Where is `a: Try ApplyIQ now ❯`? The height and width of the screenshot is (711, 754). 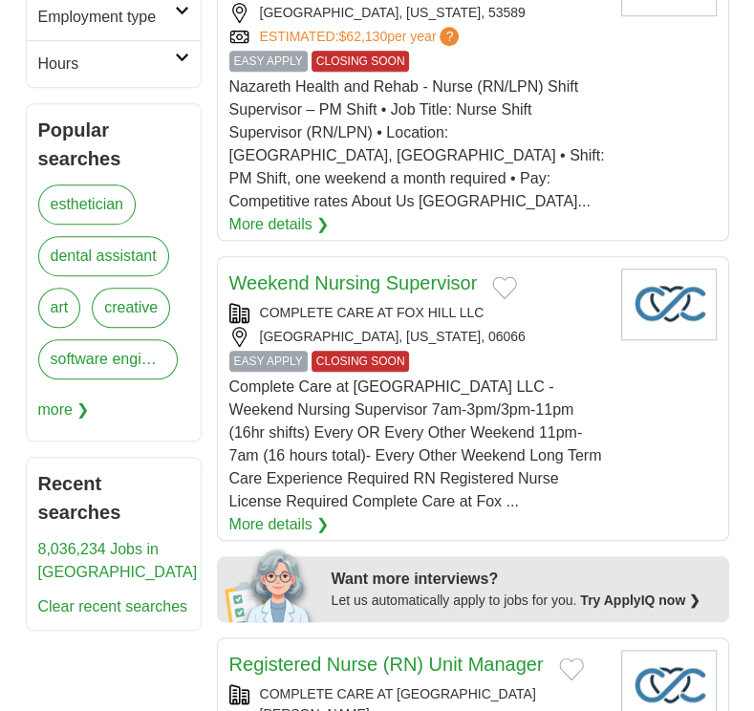
a: Try ApplyIQ now ❯ is located at coordinates (640, 600).